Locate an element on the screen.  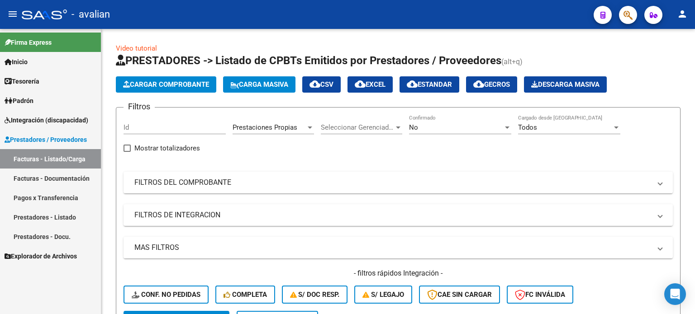
button: Conf. no pedidas is located at coordinates (166, 295).